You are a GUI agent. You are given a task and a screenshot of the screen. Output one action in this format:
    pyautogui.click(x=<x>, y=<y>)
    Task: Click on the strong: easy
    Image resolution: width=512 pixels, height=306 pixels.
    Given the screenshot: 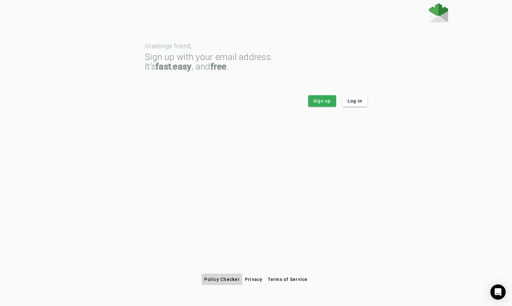 What is the action you would take?
    pyautogui.click(x=182, y=66)
    